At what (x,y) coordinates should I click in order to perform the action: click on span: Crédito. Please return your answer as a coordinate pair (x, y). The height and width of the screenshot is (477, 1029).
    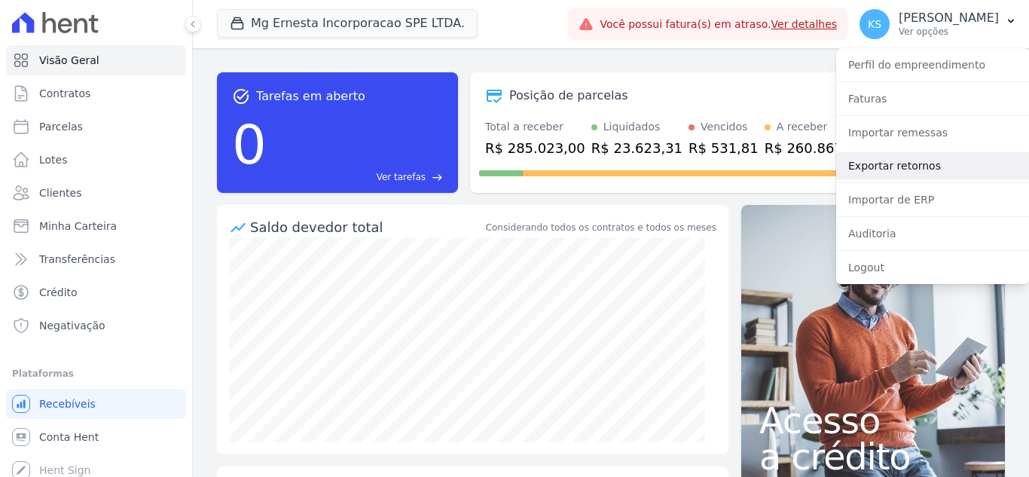
    Looking at the image, I should click on (58, 292).